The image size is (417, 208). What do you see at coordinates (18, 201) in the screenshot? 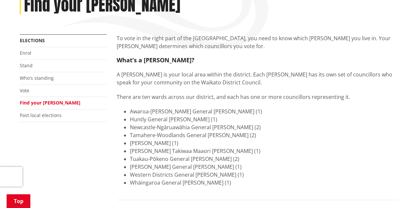
I see `a: Top` at bounding box center [18, 201].